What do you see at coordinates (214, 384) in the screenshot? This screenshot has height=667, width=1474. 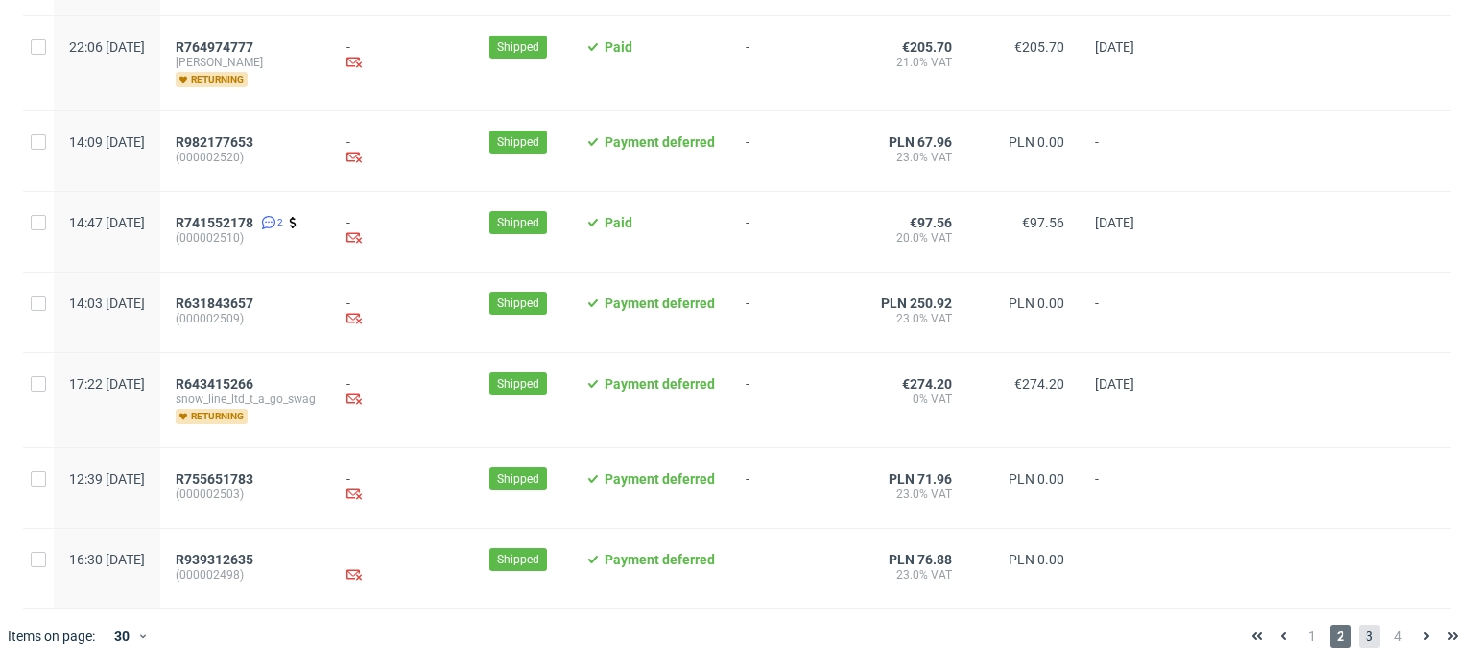 I see `span: R643415266` at bounding box center [214, 384].